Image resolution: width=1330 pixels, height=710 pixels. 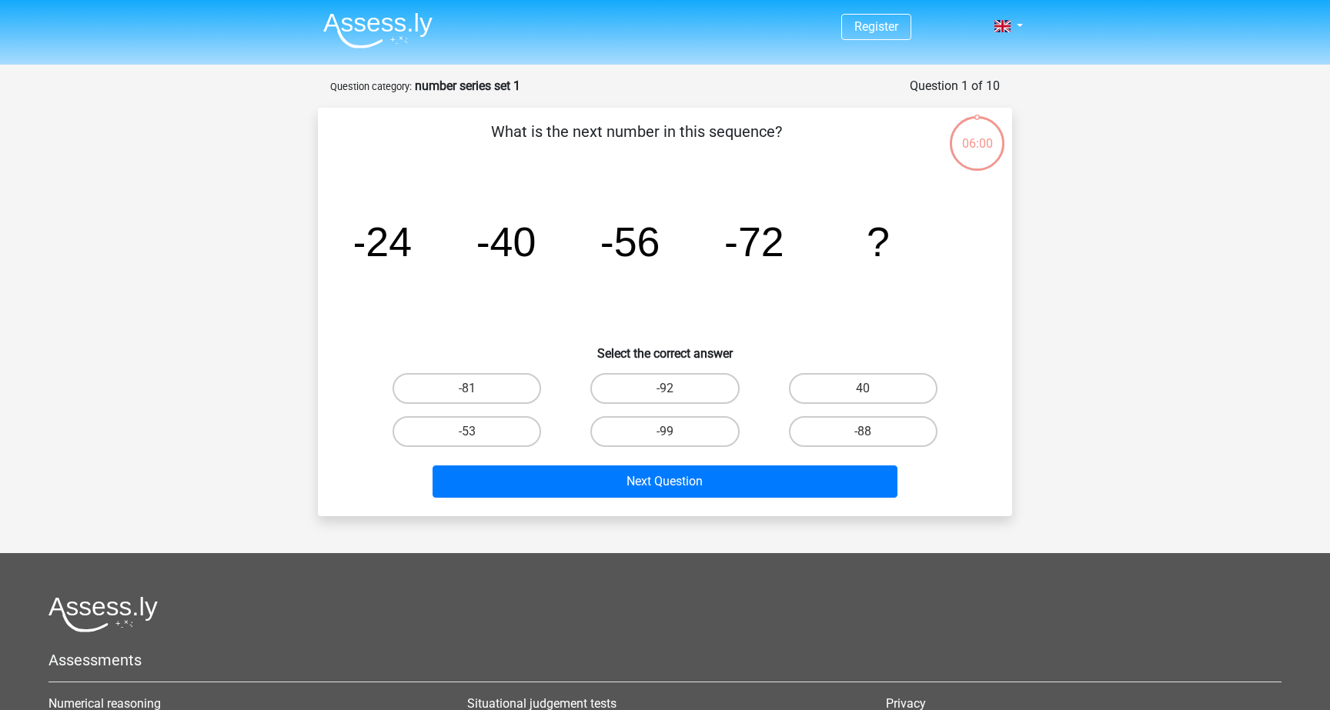 I want to click on label: -81, so click(x=466, y=389).